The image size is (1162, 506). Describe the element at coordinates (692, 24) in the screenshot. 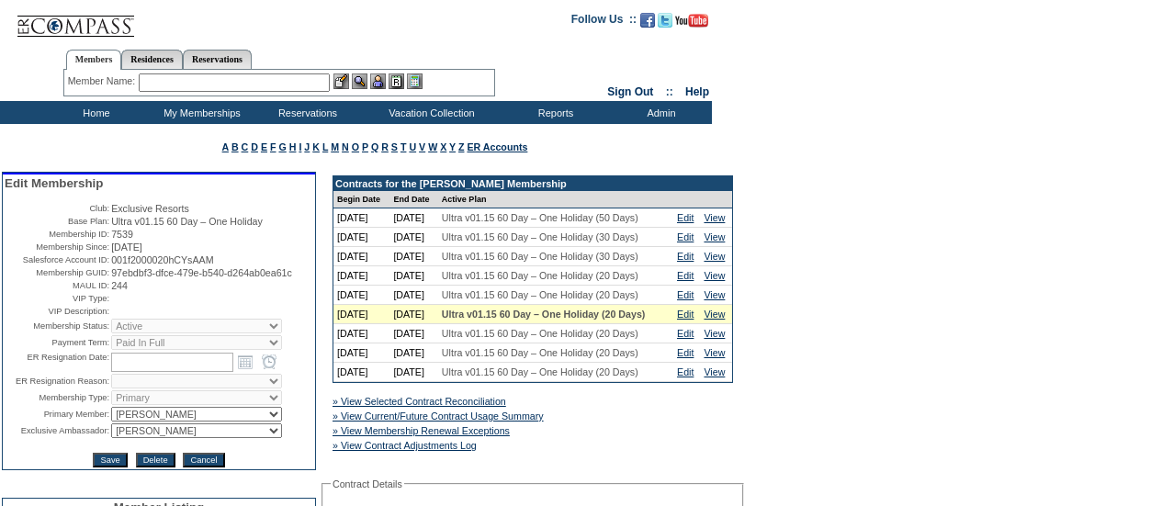

I see `a: Subscribe to our YouTube Channel` at that location.